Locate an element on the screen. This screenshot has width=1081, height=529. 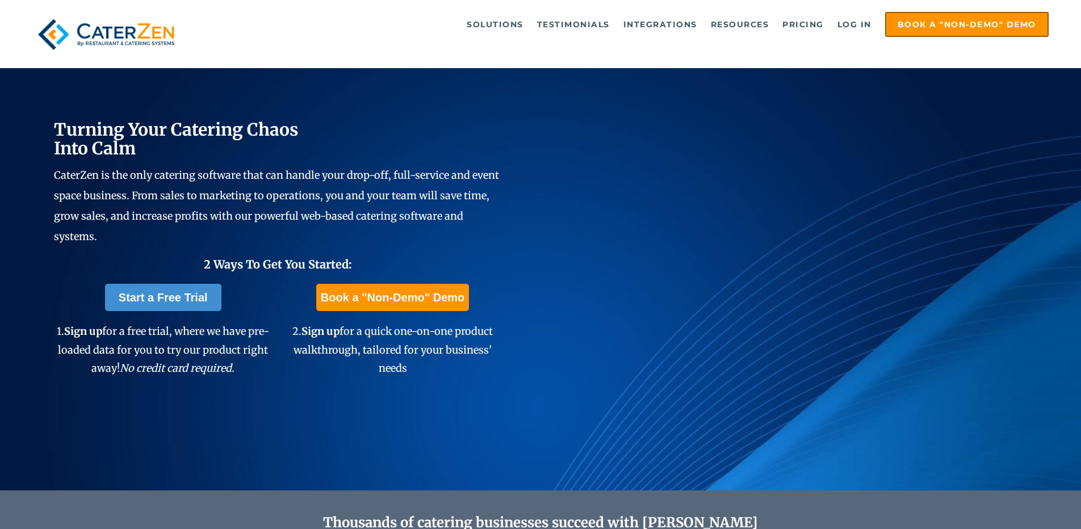
a: Pricing is located at coordinates (803, 24).